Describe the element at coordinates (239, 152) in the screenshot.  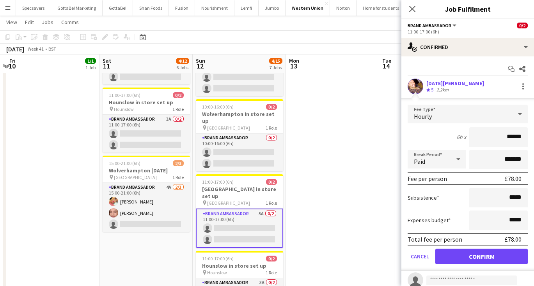
I see `app-card-role: Brand Ambassador0/210:00-16:00 (6h)` at that location.